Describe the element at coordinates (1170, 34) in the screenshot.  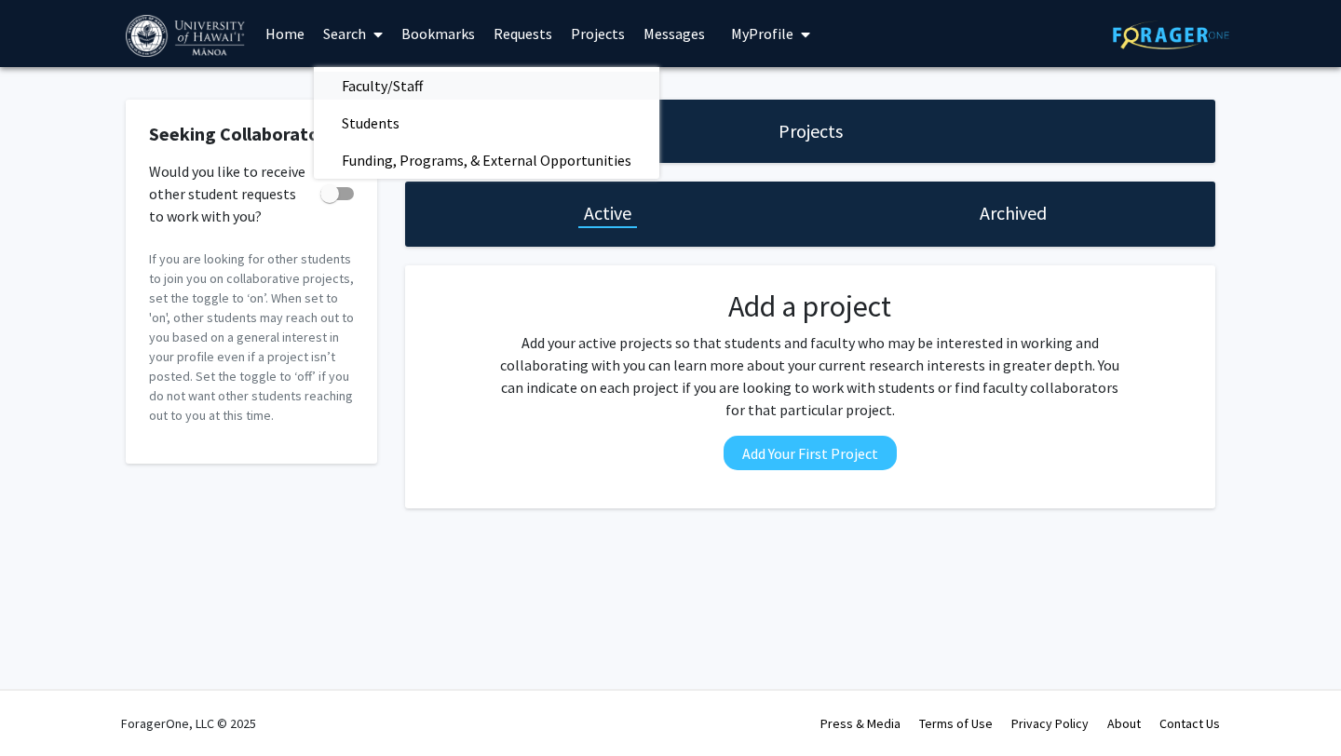
I see `img: ForagerOne Logo` at that location.